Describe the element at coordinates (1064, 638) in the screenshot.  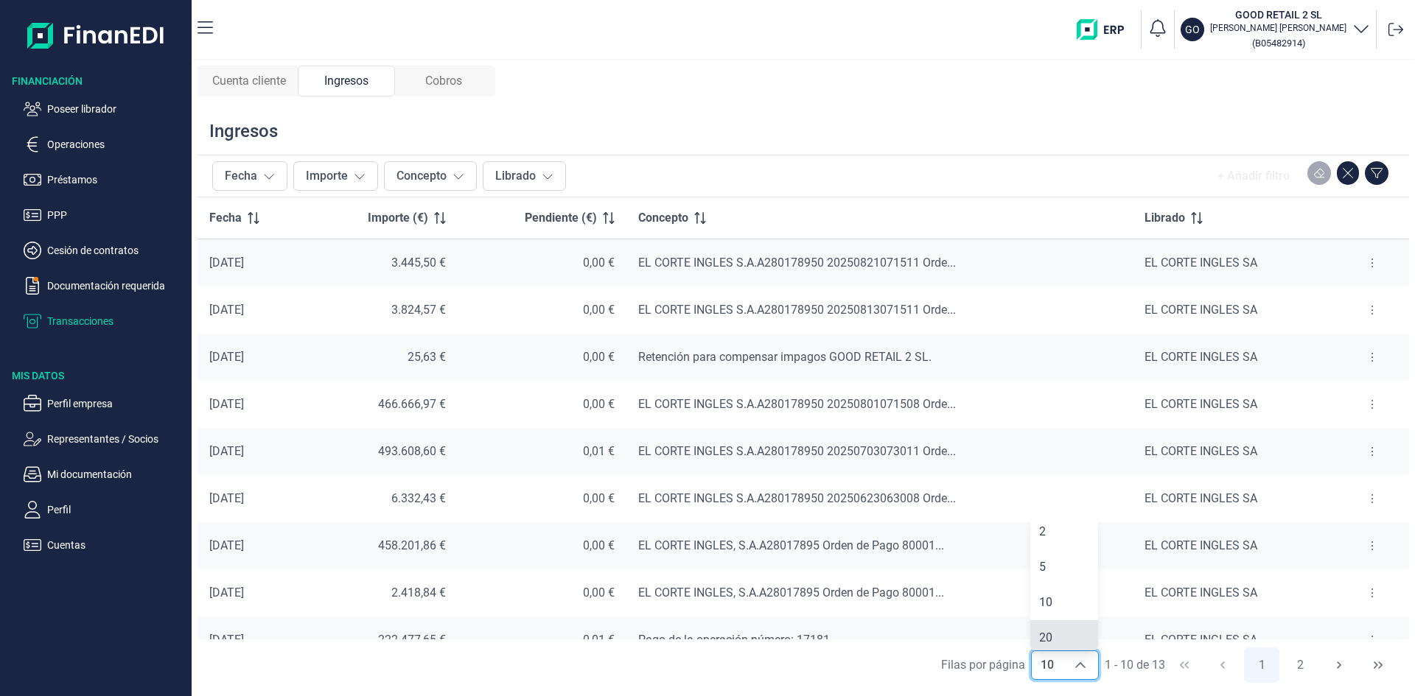
I see `li: 20` at that location.